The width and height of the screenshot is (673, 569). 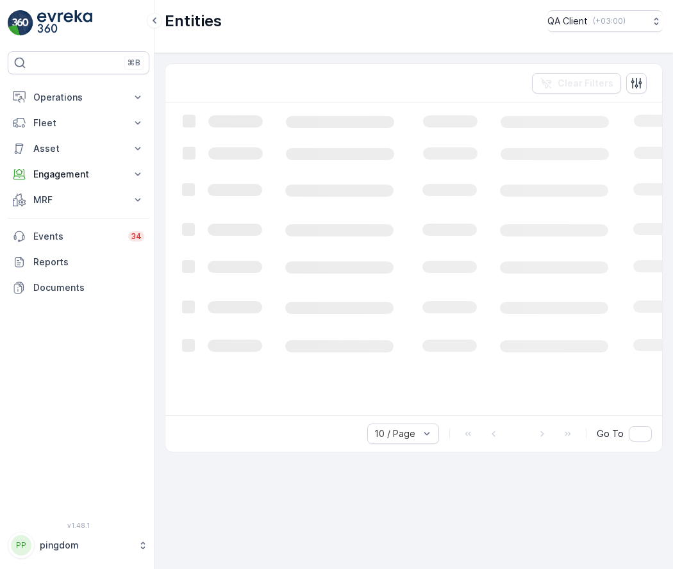 What do you see at coordinates (78, 545) in the screenshot?
I see `button: PPpingdom` at bounding box center [78, 545].